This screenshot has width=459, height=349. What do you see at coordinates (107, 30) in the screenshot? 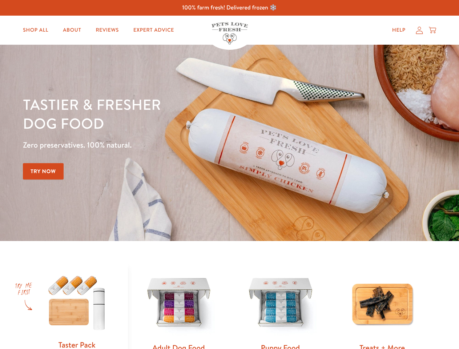
I see `a: Reviews` at bounding box center [107, 30].